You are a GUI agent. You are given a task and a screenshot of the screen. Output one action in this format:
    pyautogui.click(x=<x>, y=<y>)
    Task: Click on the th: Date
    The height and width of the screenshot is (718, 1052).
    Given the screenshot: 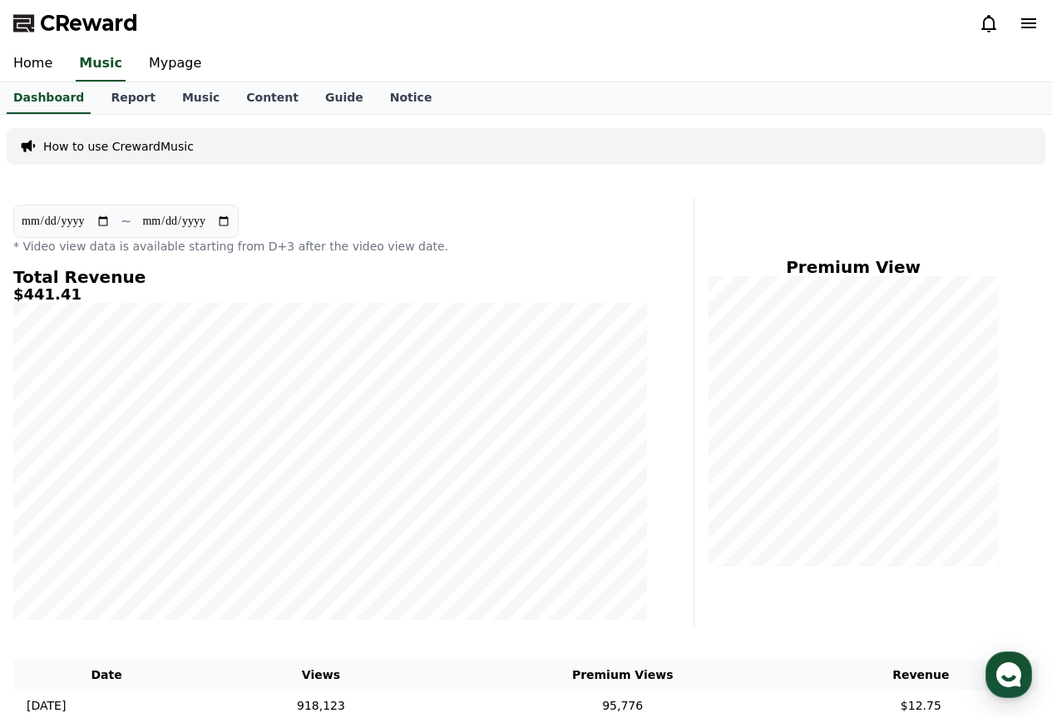 What is the action you would take?
    pyautogui.click(x=106, y=675)
    